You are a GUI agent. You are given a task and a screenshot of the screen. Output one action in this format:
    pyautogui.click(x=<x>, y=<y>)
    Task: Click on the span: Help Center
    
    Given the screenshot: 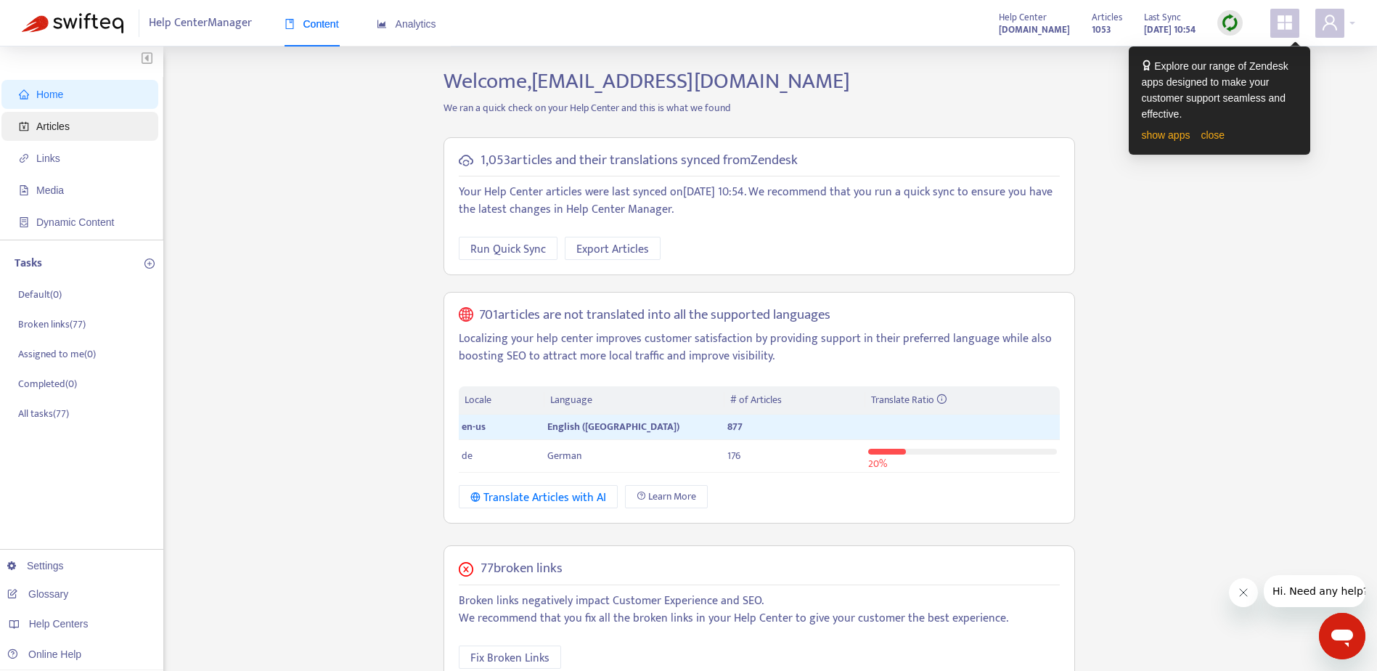 What is the action you would take?
    pyautogui.click(x=1023, y=17)
    